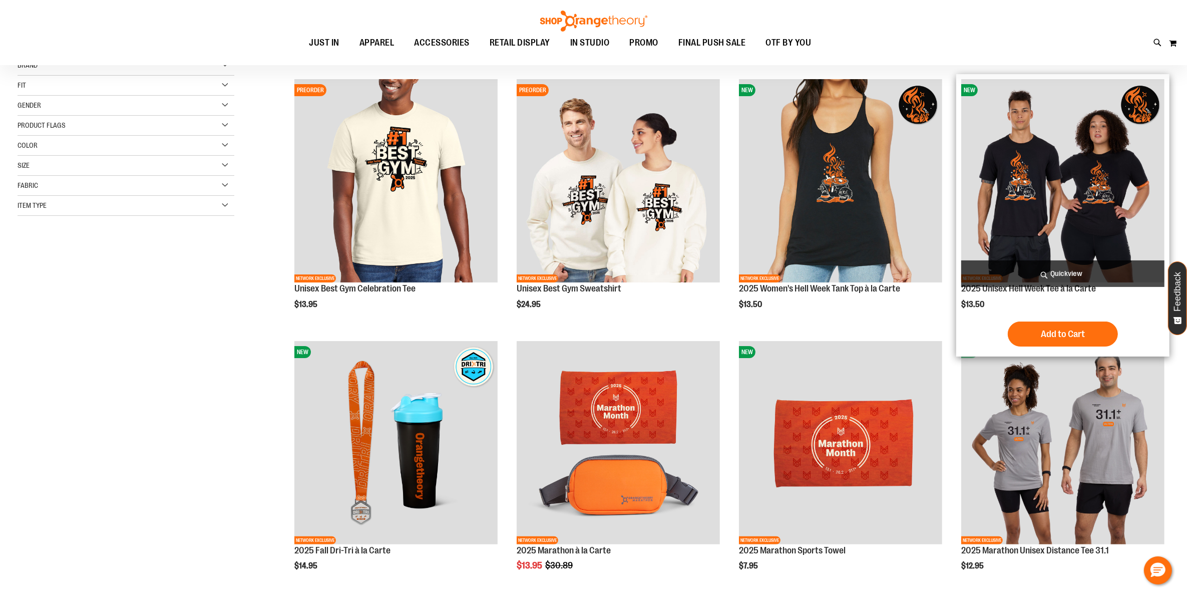  What do you see at coordinates (644, 43) in the screenshot?
I see `a: PROMO` at bounding box center [644, 43].